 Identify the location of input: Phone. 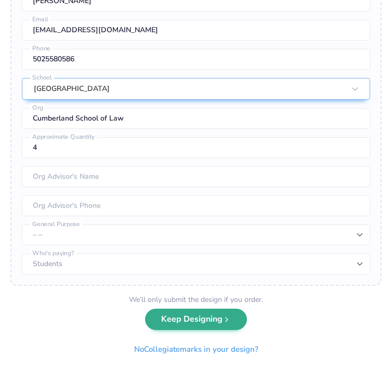
(196, 59).